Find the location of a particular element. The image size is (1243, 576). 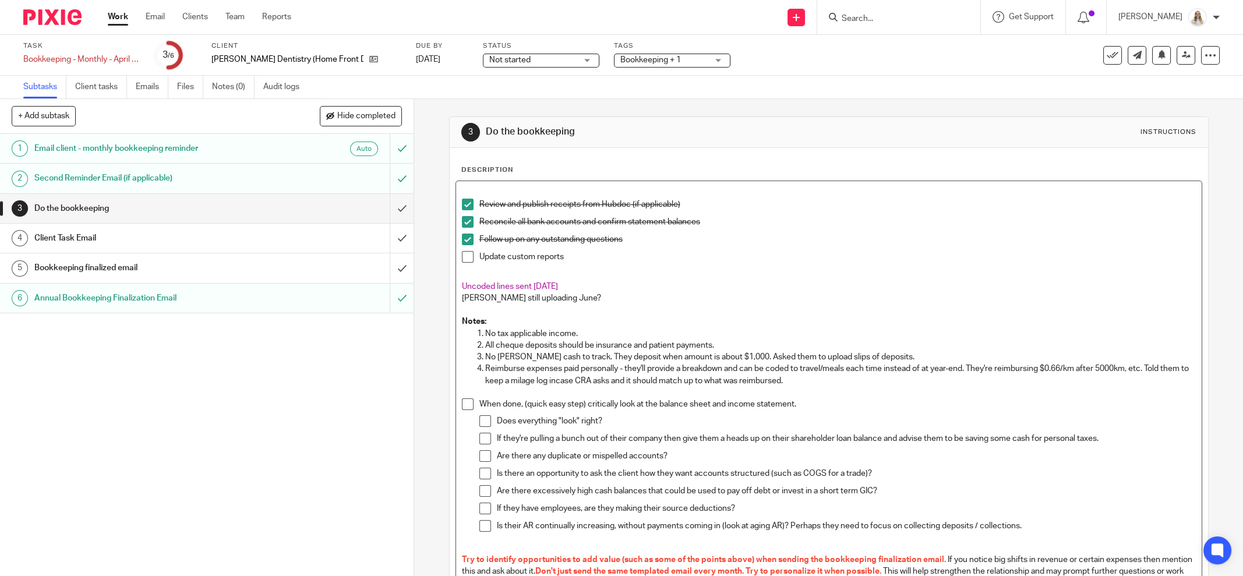

a: Clients is located at coordinates (195, 17).